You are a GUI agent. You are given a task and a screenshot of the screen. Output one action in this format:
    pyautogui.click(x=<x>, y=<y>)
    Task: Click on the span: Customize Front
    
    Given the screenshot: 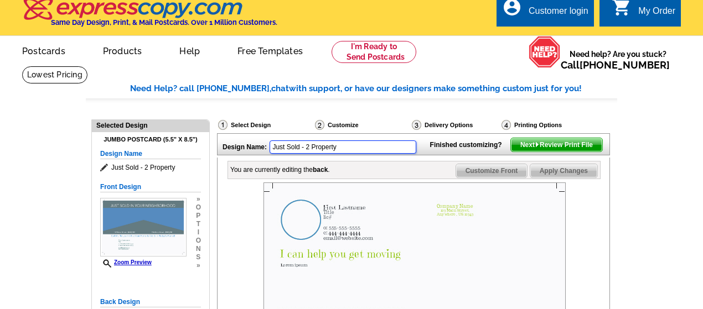 What is the action you would take?
    pyautogui.click(x=491, y=171)
    